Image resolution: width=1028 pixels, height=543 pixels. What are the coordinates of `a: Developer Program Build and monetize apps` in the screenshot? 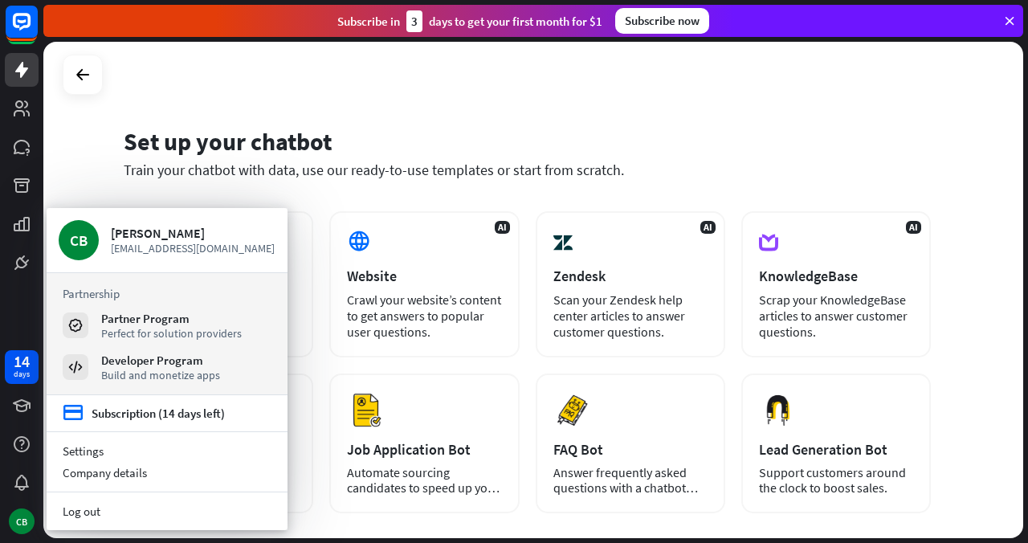 It's located at (167, 367).